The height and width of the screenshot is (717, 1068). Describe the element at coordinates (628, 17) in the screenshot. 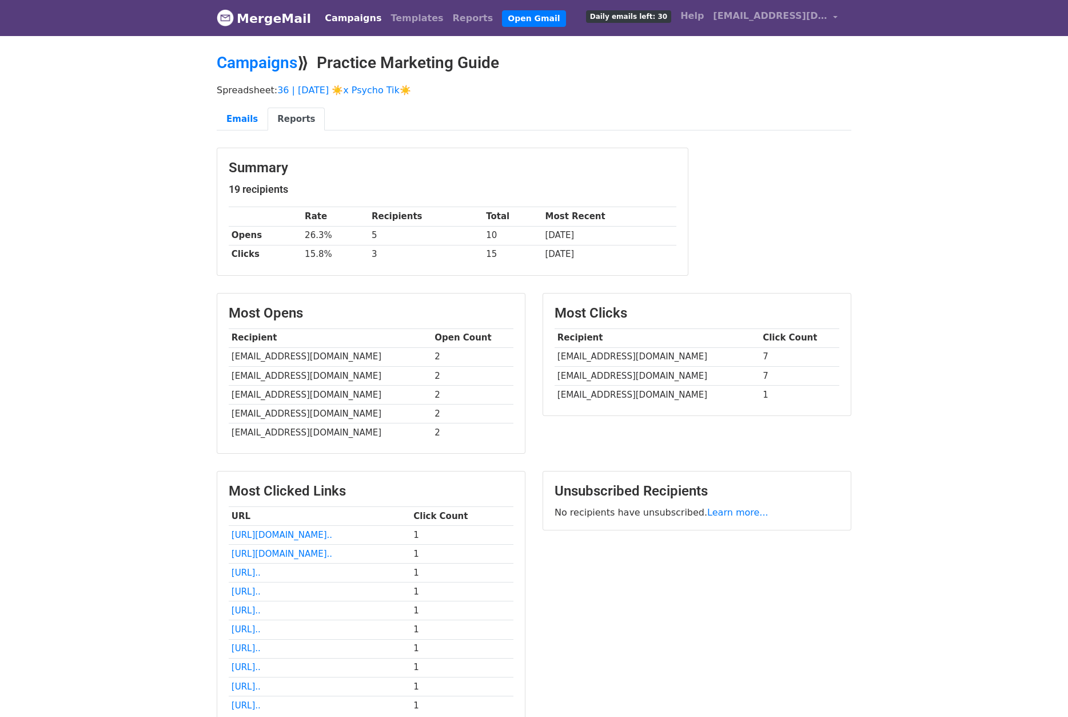

I see `span: Daily emails left: 30` at that location.